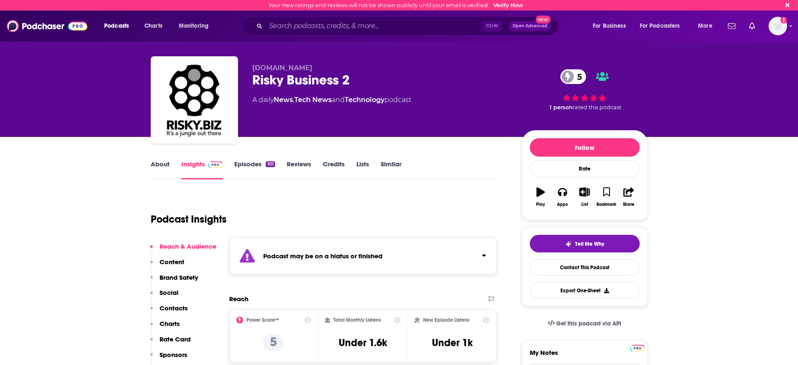  I want to click on a: Lists, so click(363, 170).